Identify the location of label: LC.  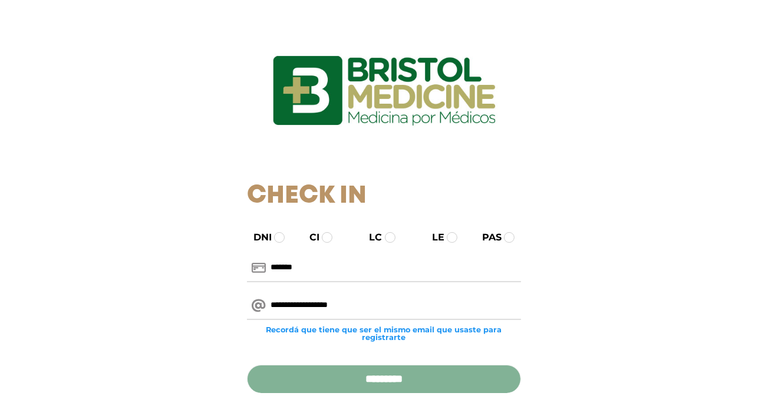
(371, 237).